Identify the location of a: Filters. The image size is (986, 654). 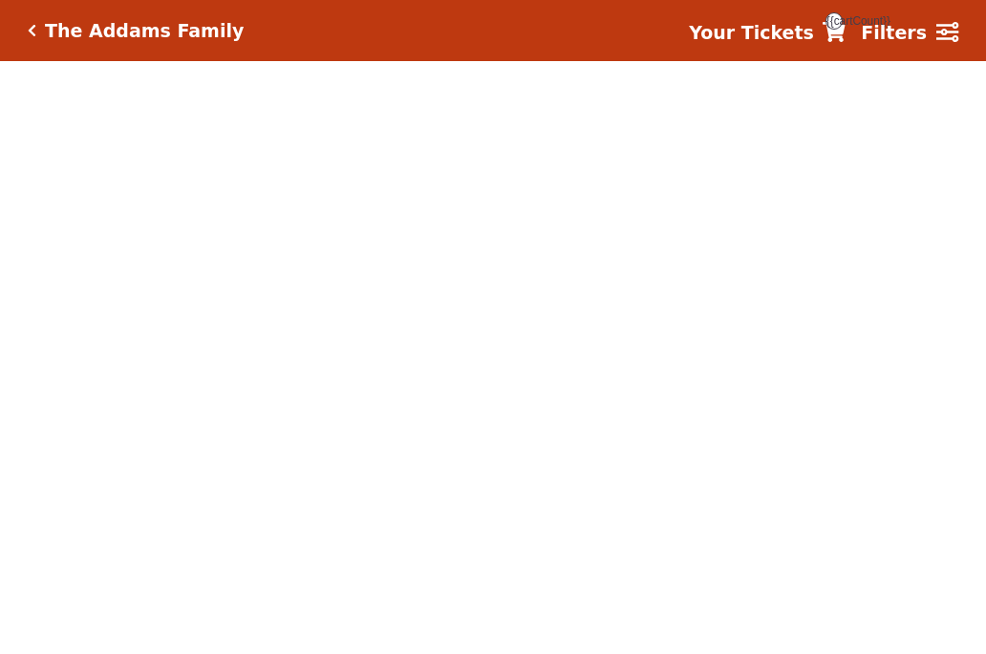
(909, 32).